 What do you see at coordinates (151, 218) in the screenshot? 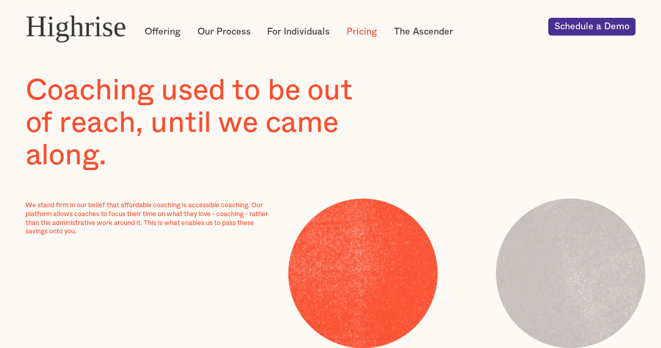
I see `p: We stand firm in our belief that affordable coaching is accessible coaching. Our platform allows ...` at bounding box center [151, 218].